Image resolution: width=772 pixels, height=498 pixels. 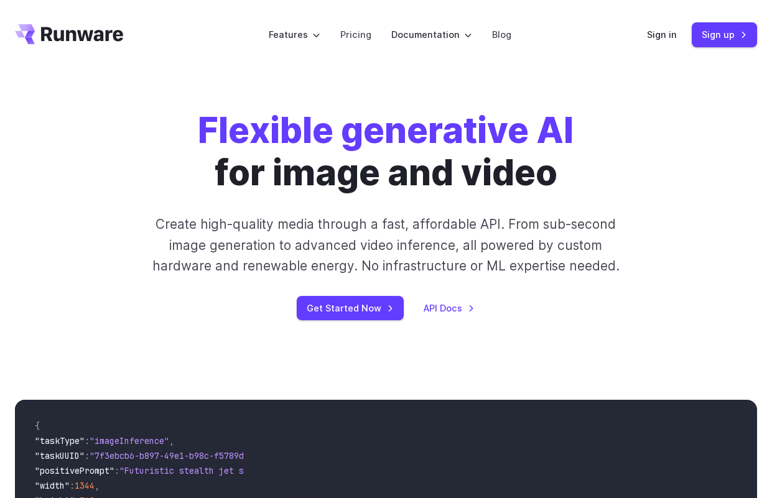 I want to click on a: Sign in, so click(x=662, y=34).